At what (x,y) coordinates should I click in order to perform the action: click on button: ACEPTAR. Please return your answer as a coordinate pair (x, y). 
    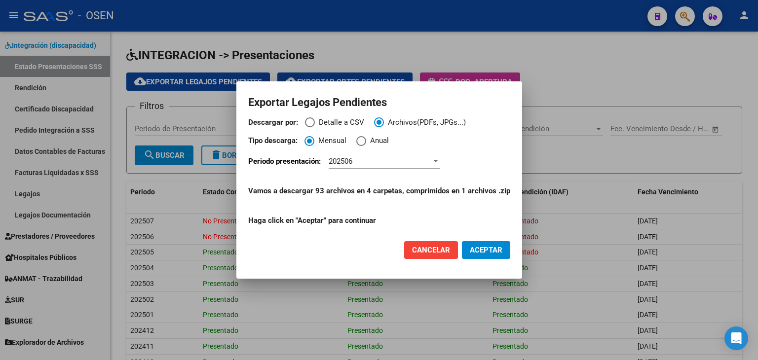
    Looking at the image, I should click on (486, 250).